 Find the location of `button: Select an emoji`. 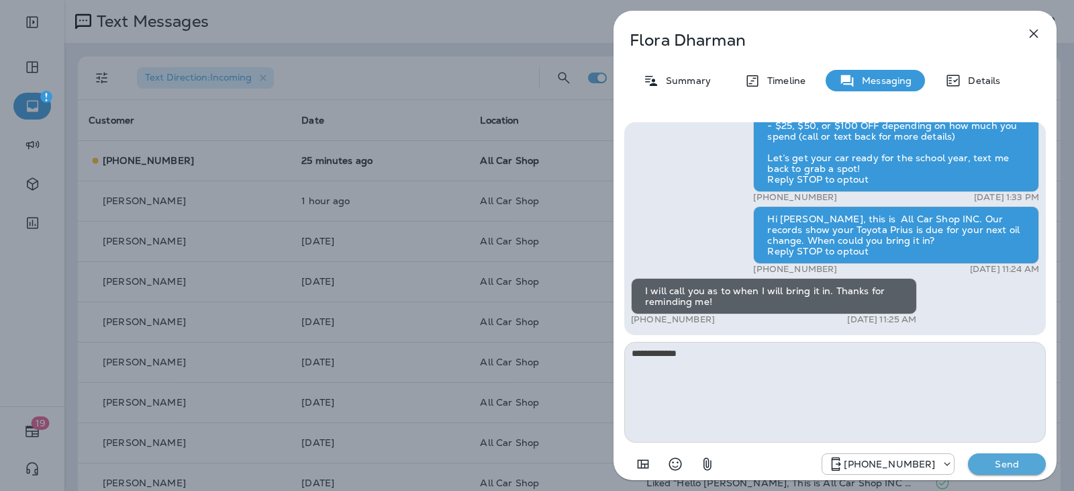

button: Select an emoji is located at coordinates (675, 464).